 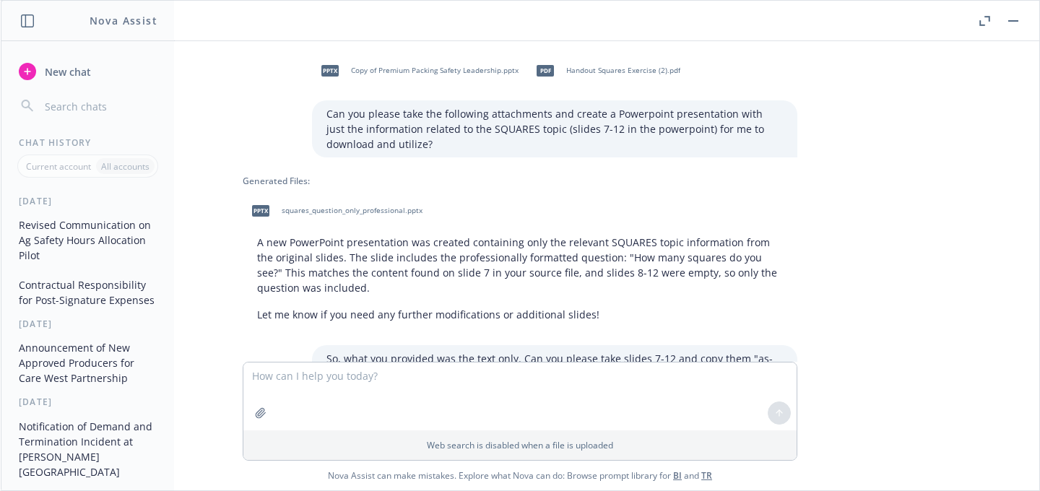 What do you see at coordinates (87, 72) in the screenshot?
I see `button: New chat` at bounding box center [87, 72].